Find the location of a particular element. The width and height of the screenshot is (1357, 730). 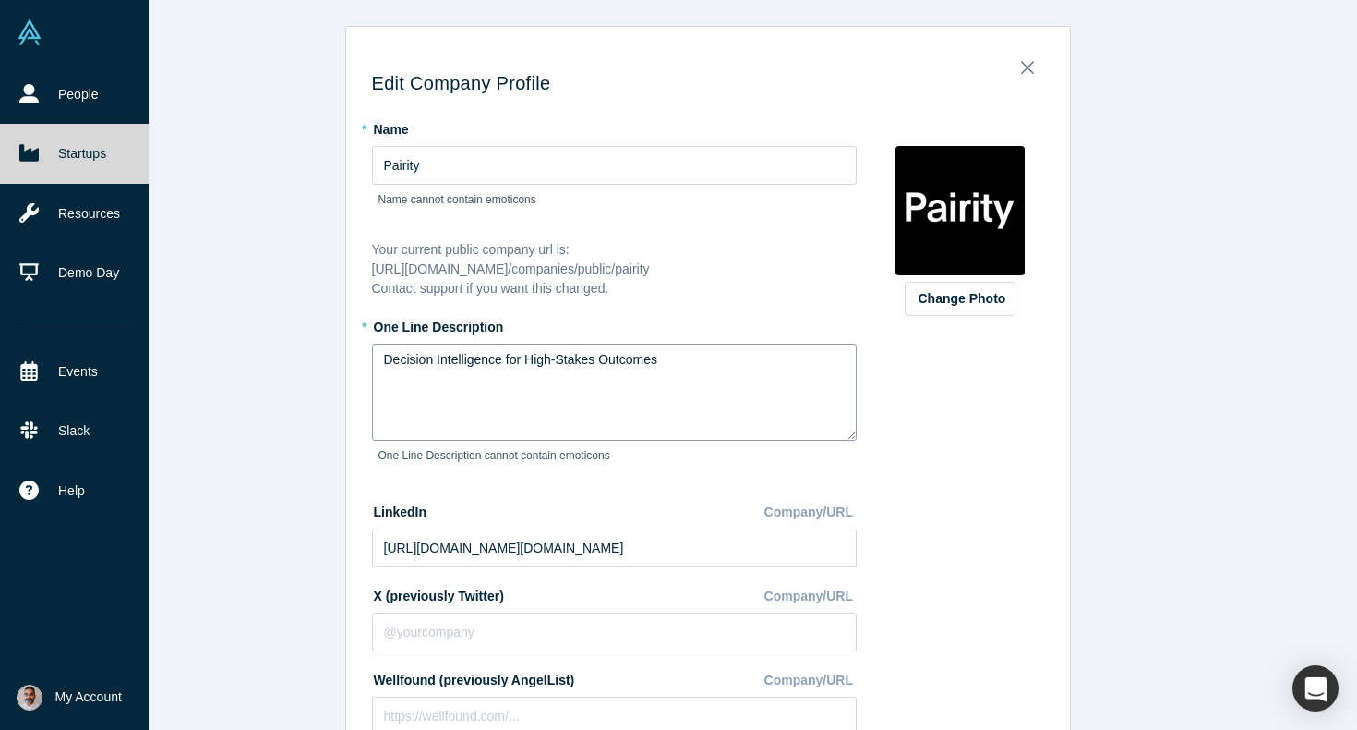

label: Wellfound (previously AngelList) is located at coordinates (474, 677).